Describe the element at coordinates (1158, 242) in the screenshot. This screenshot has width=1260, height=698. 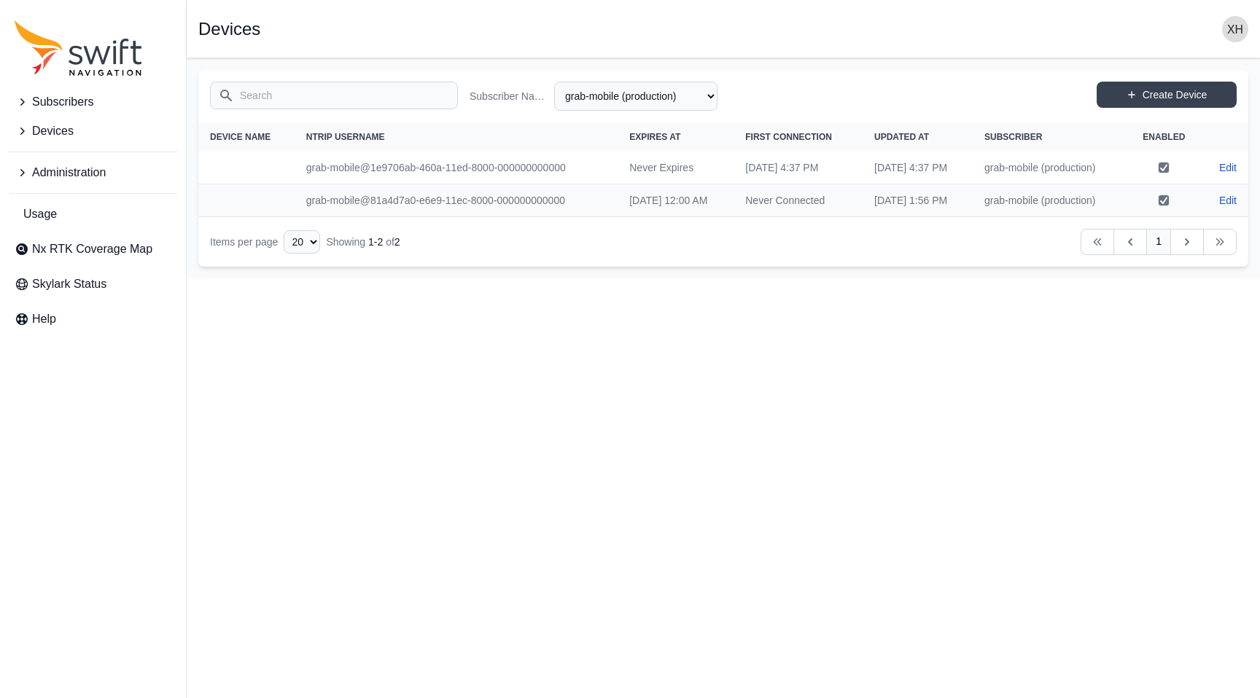
I see `a: 1` at that location.